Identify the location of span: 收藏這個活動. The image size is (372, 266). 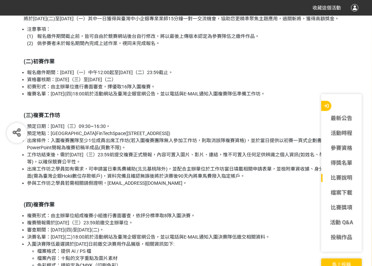
(327, 8).